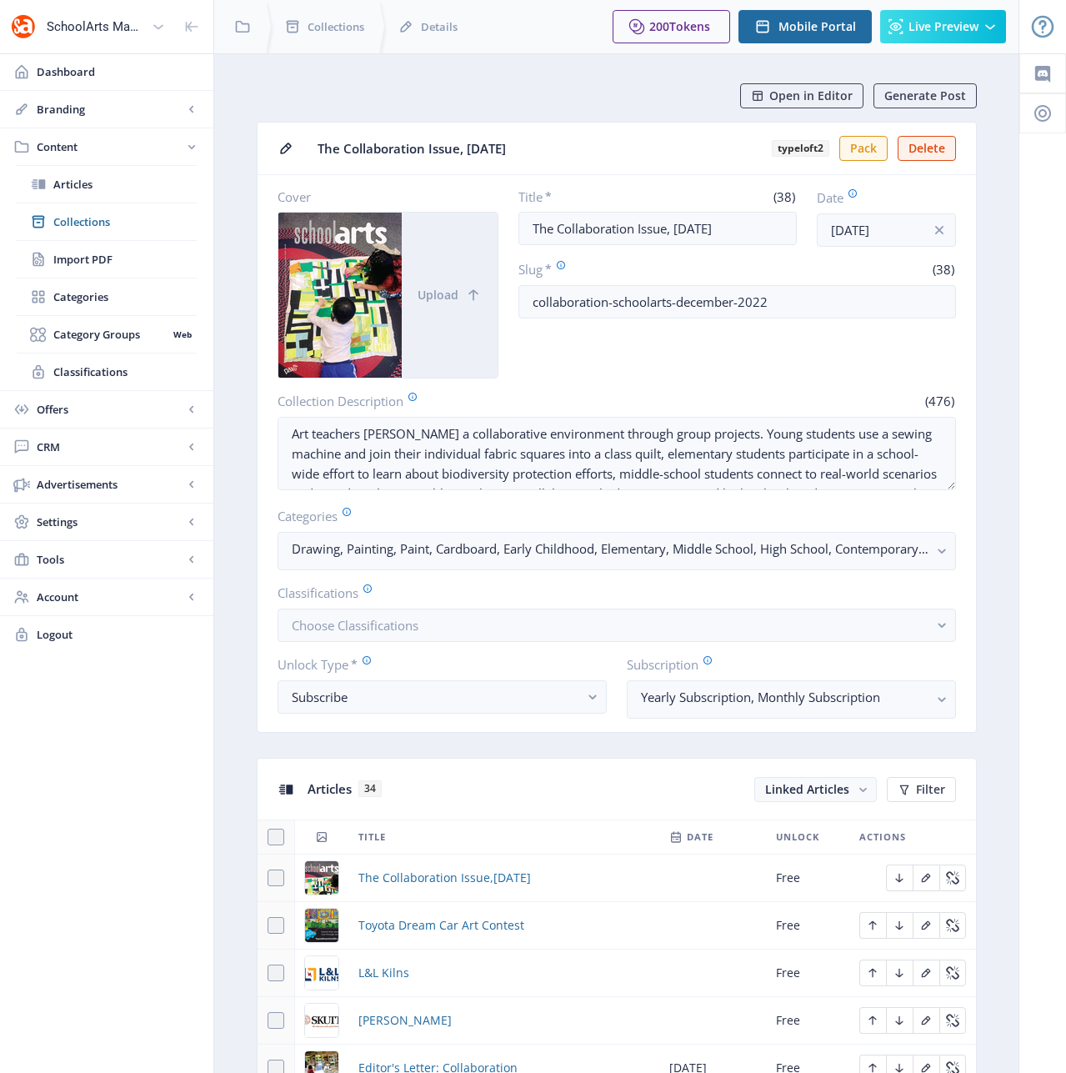 Image resolution: width=1066 pixels, height=1073 pixels. Describe the element at coordinates (118, 72) in the screenshot. I see `span: Dashboard` at that location.